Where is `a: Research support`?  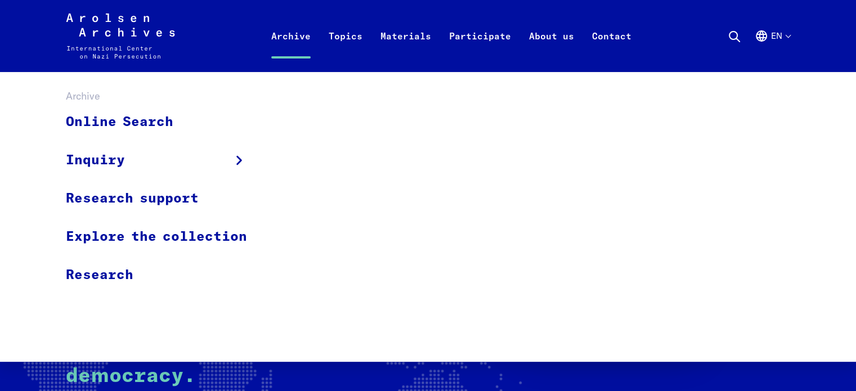 a: Research support is located at coordinates (164, 199).